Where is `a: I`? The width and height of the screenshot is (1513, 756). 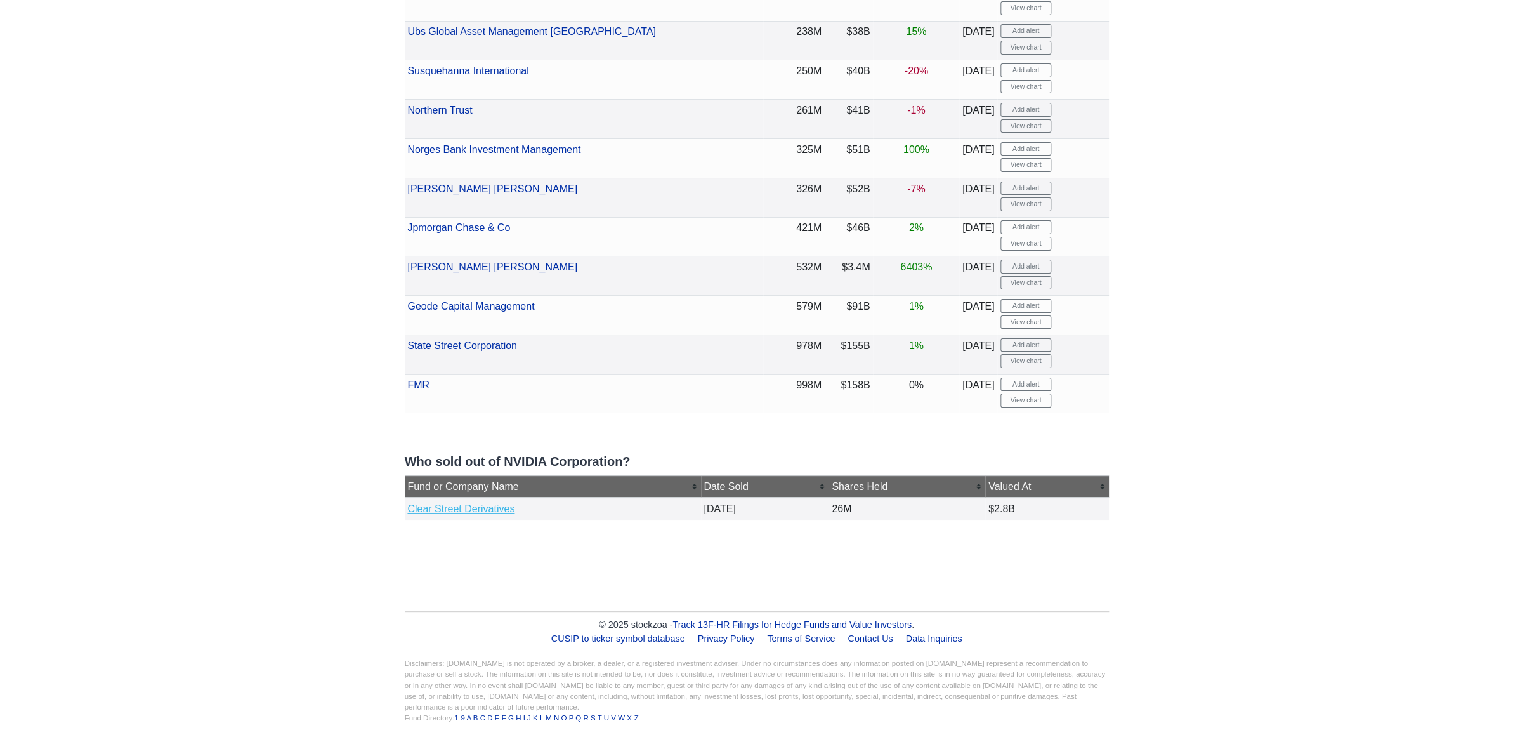
a: I is located at coordinates (524, 717).